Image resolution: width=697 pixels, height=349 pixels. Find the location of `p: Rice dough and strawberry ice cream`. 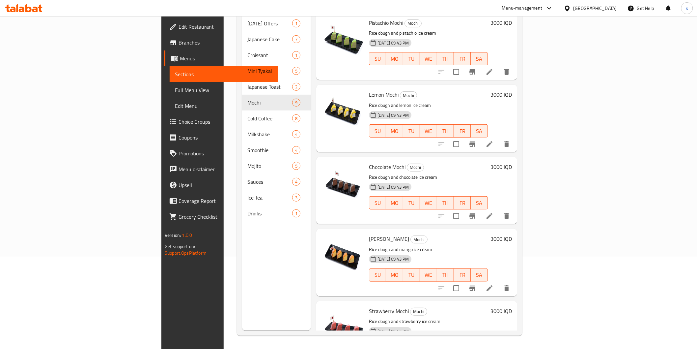

p: Rice dough and strawberry ice cream is located at coordinates (428, 321).